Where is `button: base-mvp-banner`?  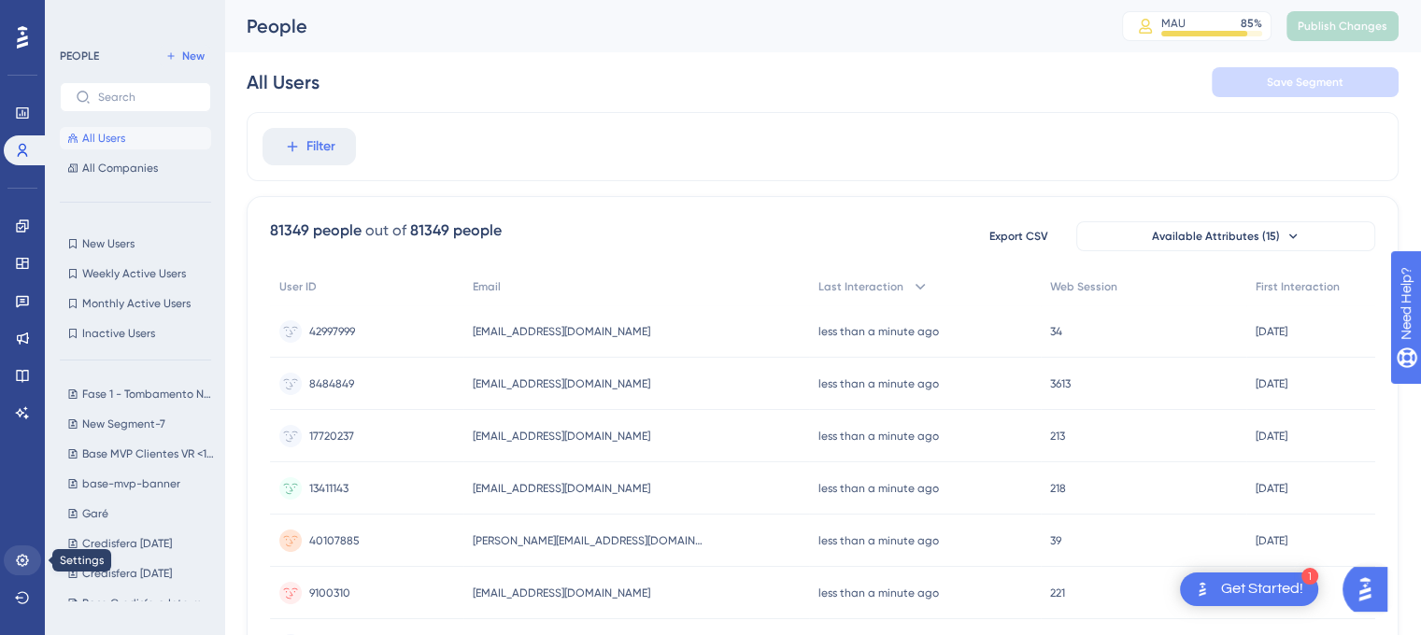 button: base-mvp-banner is located at coordinates (141, 484).